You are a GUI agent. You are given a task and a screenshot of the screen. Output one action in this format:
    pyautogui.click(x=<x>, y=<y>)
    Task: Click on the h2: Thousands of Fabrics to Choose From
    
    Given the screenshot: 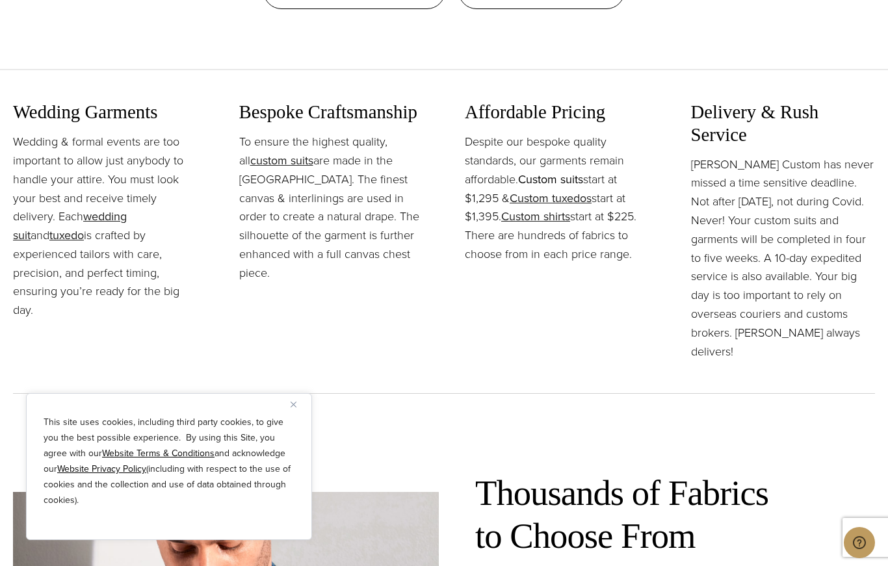 What is the action you would take?
    pyautogui.click(x=675, y=514)
    